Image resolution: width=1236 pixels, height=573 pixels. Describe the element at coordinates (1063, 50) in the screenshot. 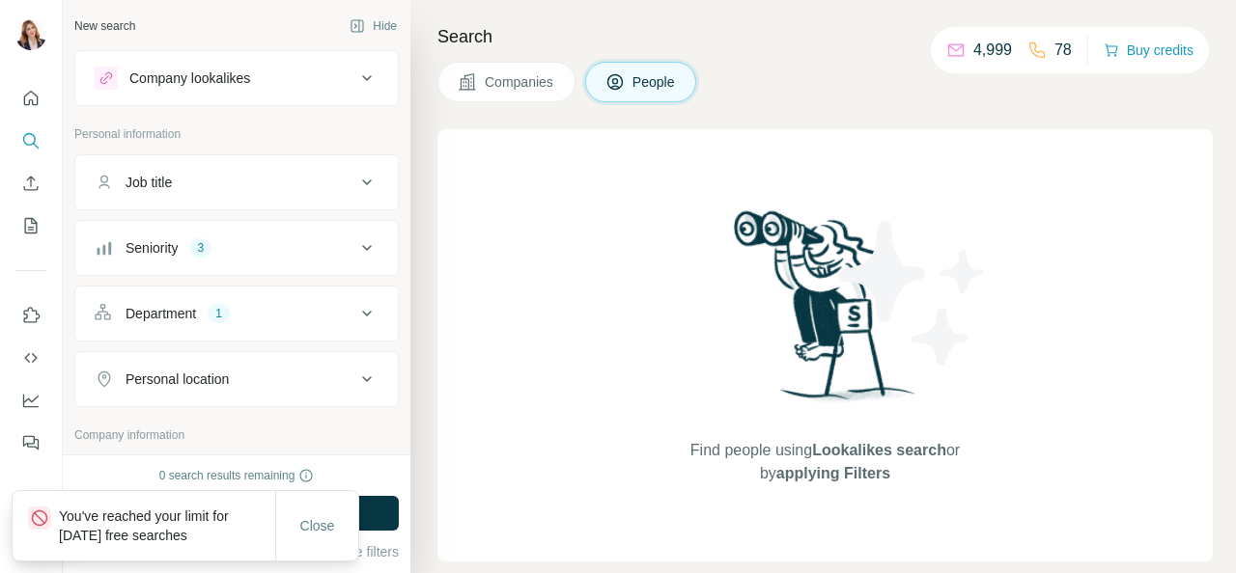

I see `p: 78` at that location.